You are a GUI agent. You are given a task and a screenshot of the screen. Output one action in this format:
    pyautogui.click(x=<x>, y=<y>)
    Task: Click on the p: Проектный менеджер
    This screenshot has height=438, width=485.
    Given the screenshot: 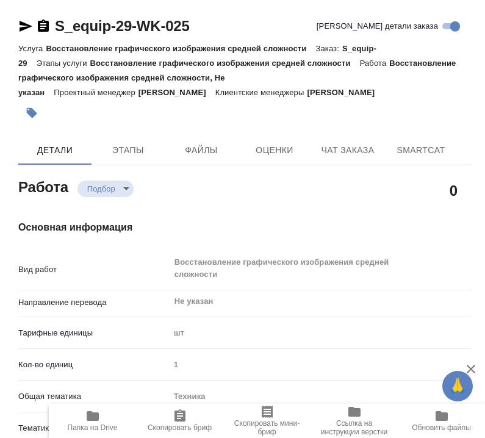 What is the action you would take?
    pyautogui.click(x=96, y=92)
    